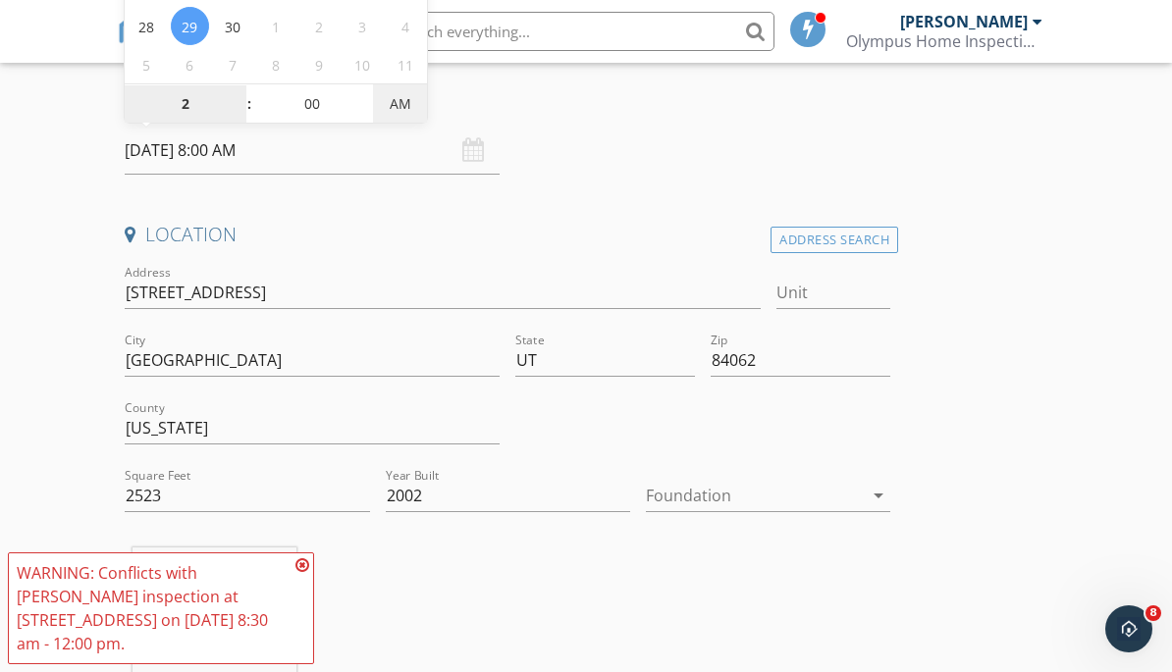 Image resolution: width=1172 pixels, height=672 pixels. I want to click on a: SPECTORA, so click(226, 47).